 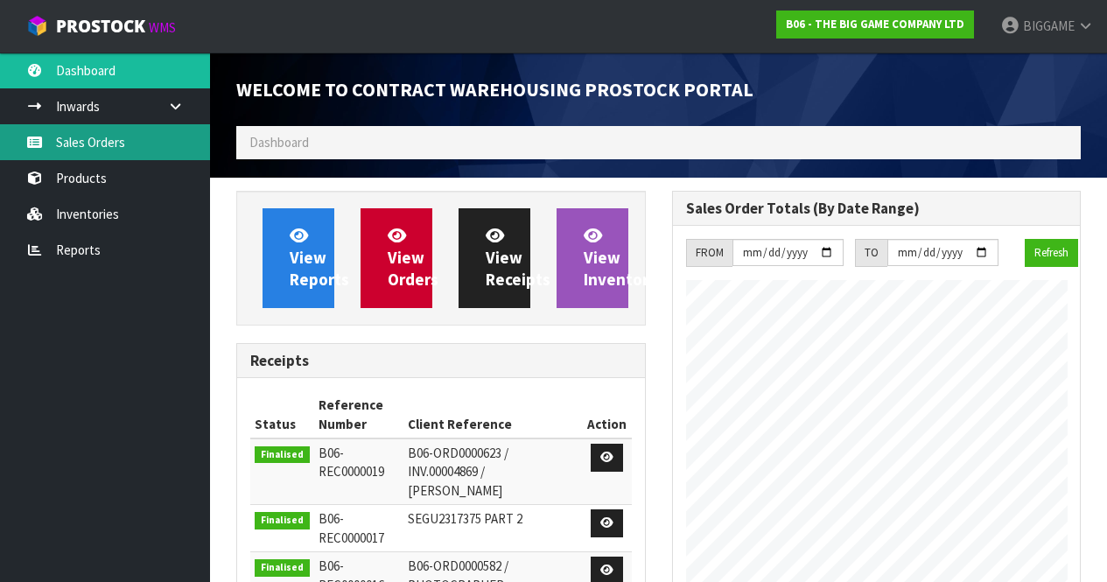 I want to click on span: B06-REC0000019, so click(x=351, y=462).